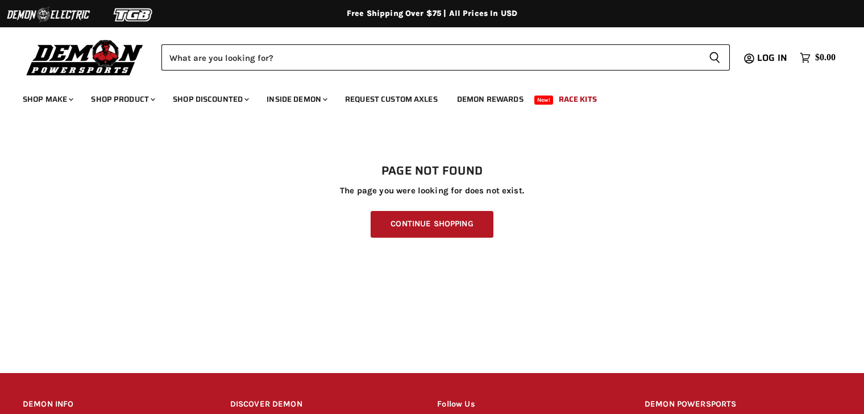 The image size is (864, 414). Describe the element at coordinates (85, 57) in the screenshot. I see `img: Demon Powersports` at that location.